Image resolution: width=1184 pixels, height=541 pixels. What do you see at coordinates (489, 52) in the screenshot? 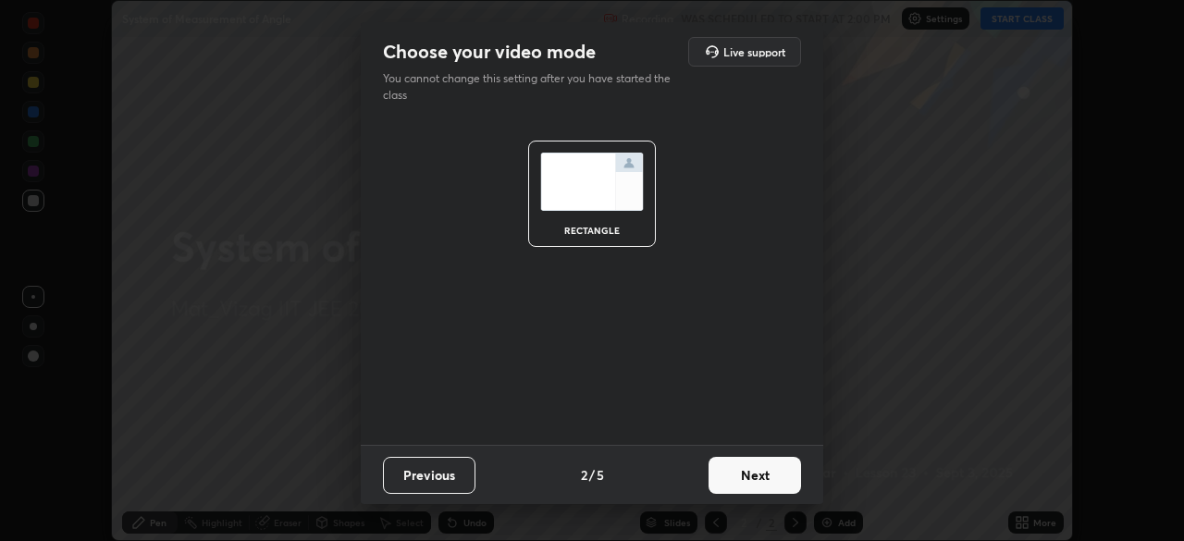
I see `h2: Choose your video mode` at bounding box center [489, 52].